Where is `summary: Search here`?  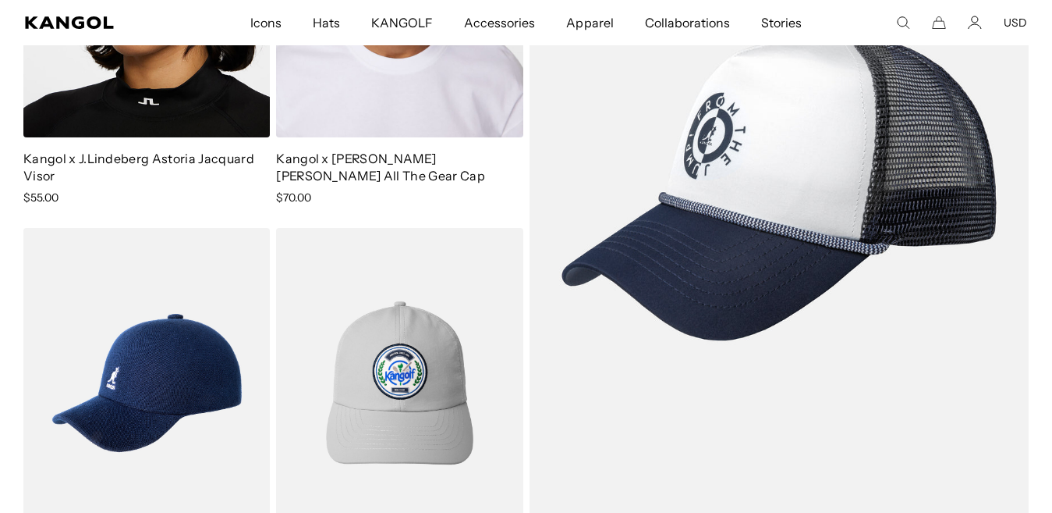 summary: Search here is located at coordinates (903, 23).